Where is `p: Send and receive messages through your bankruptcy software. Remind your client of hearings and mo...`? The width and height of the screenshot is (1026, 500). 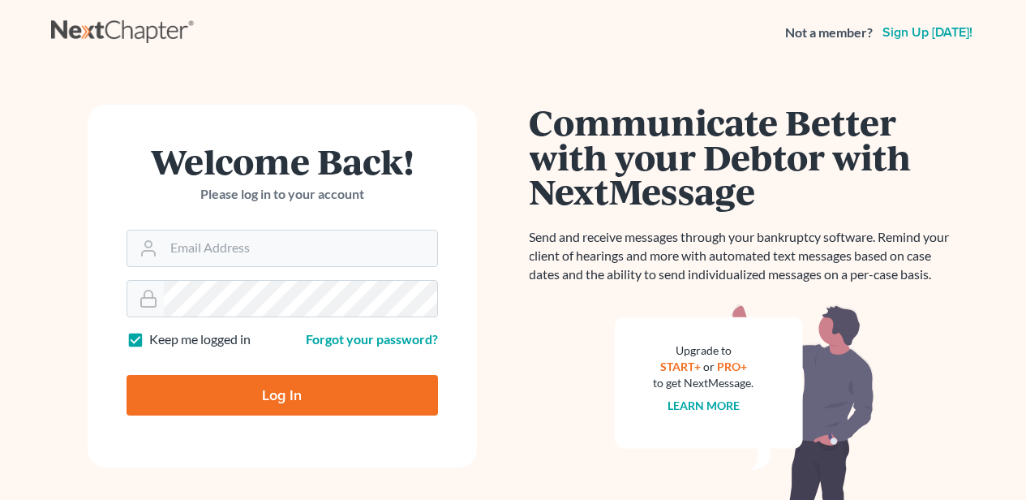
p: Send and receive messages through your bankruptcy software. Remind your client of hearings and mo... is located at coordinates (744, 255).